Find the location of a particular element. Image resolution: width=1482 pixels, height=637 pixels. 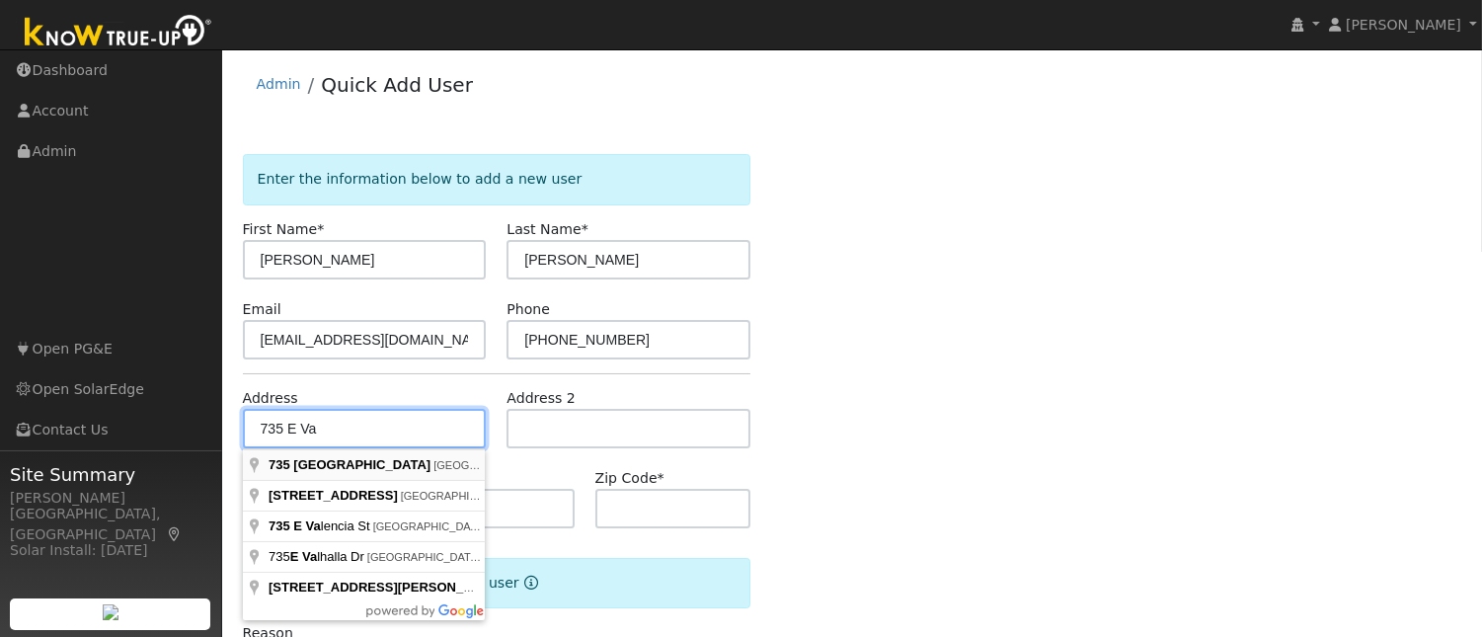

div: Select the reason for adding this user is located at coordinates (497, 582).